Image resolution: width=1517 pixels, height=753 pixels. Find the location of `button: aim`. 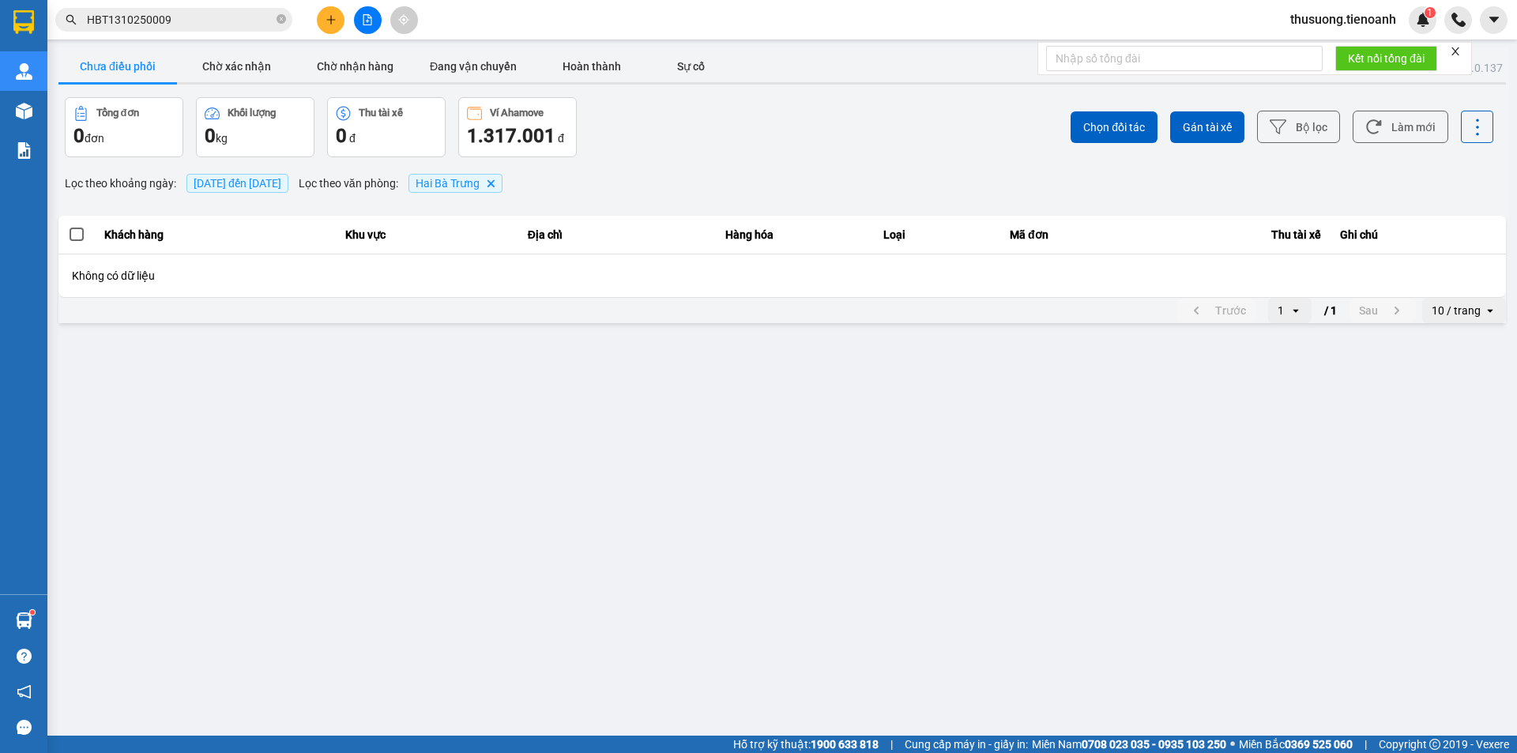

button: aim is located at coordinates (404, 20).